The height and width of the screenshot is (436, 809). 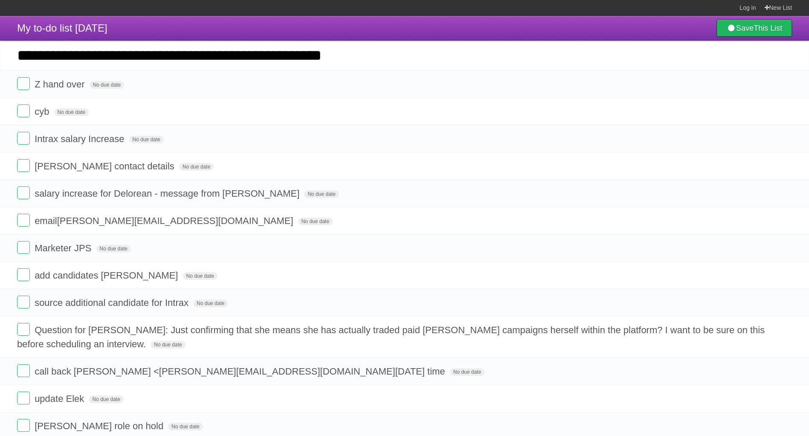 What do you see at coordinates (60, 398) in the screenshot?
I see `span: update Elek` at bounding box center [60, 398].